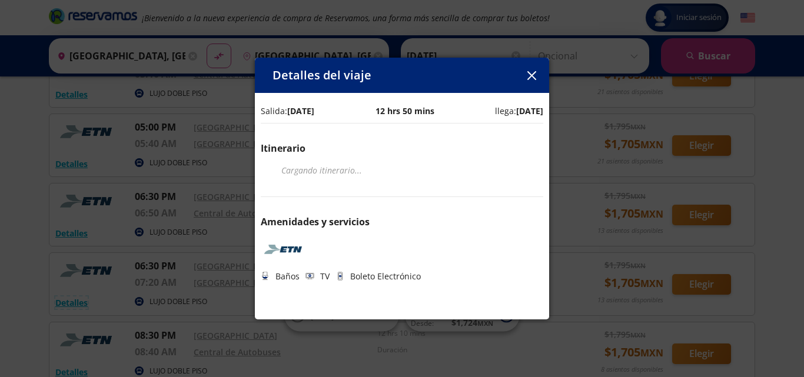 Image resolution: width=804 pixels, height=377 pixels. Describe the element at coordinates (519, 111) in the screenshot. I see `p: llega:` at that location.